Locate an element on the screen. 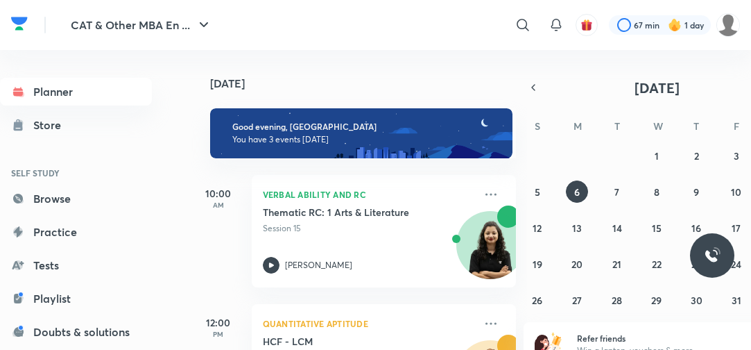  abbr: October 6, 2025 is located at coordinates (577, 192).